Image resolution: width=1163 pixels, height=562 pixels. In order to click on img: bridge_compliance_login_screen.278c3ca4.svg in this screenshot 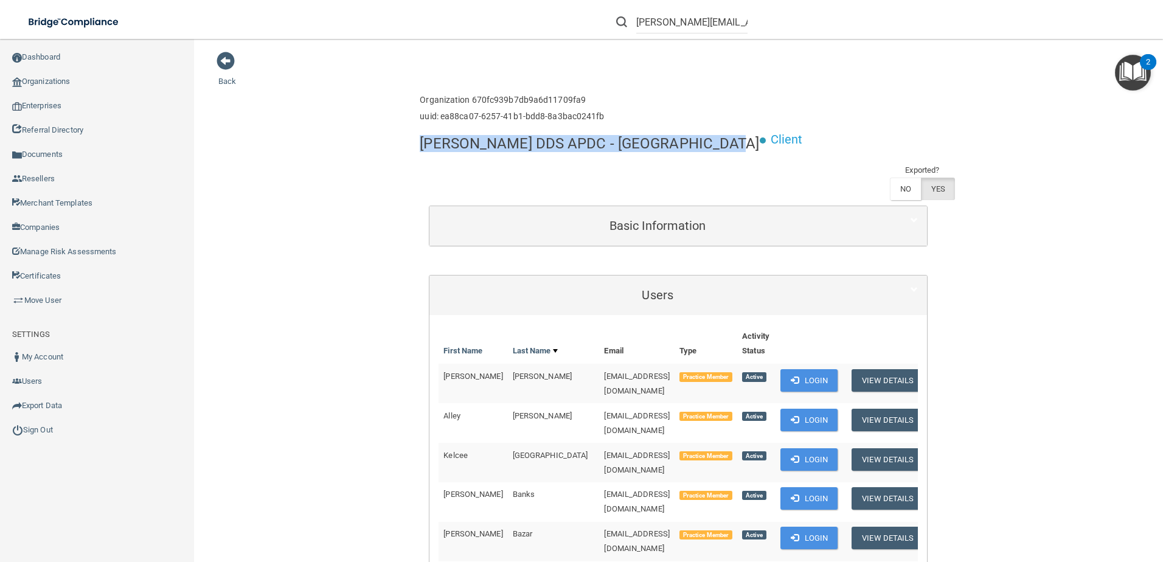, I will do `click(74, 22)`.